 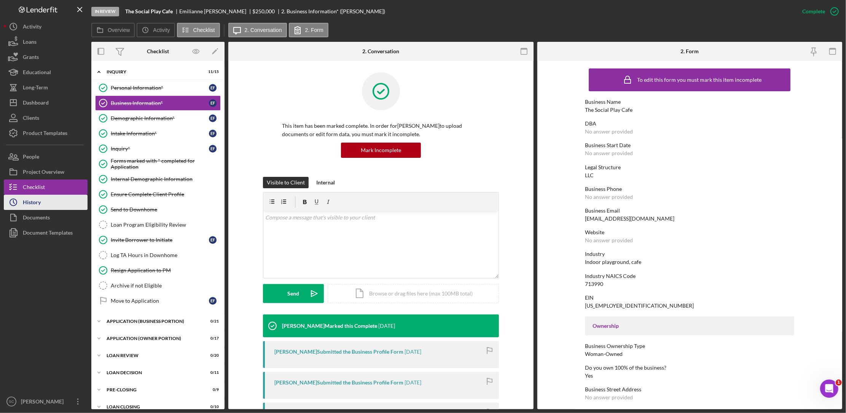 What do you see at coordinates (46, 233) in the screenshot?
I see `a: Document Templates` at bounding box center [46, 233].